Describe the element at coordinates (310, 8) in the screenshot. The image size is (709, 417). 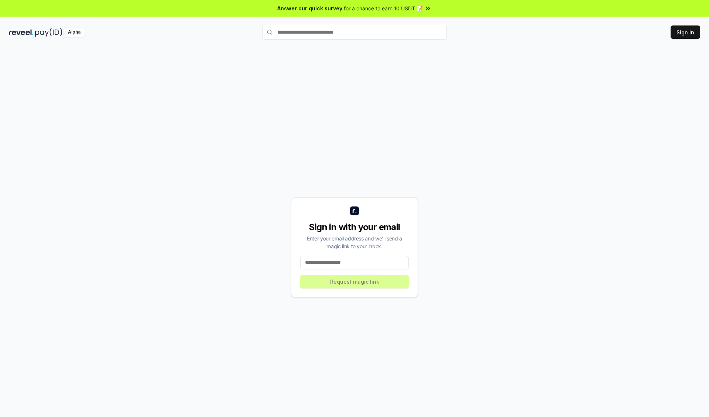
I see `span: Answer our quick survey` at that location.